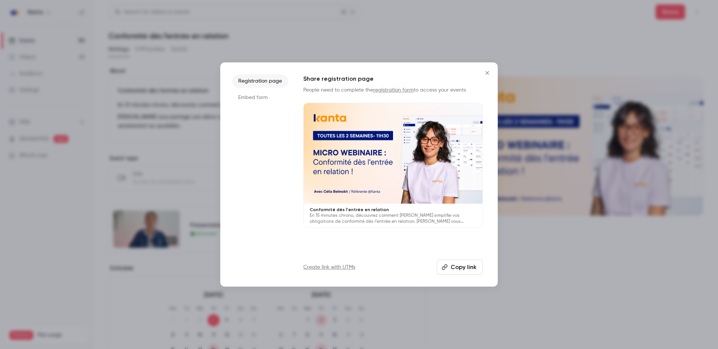 The width and height of the screenshot is (718, 349). Describe the element at coordinates (260, 98) in the screenshot. I see `li: Embed form` at that location.